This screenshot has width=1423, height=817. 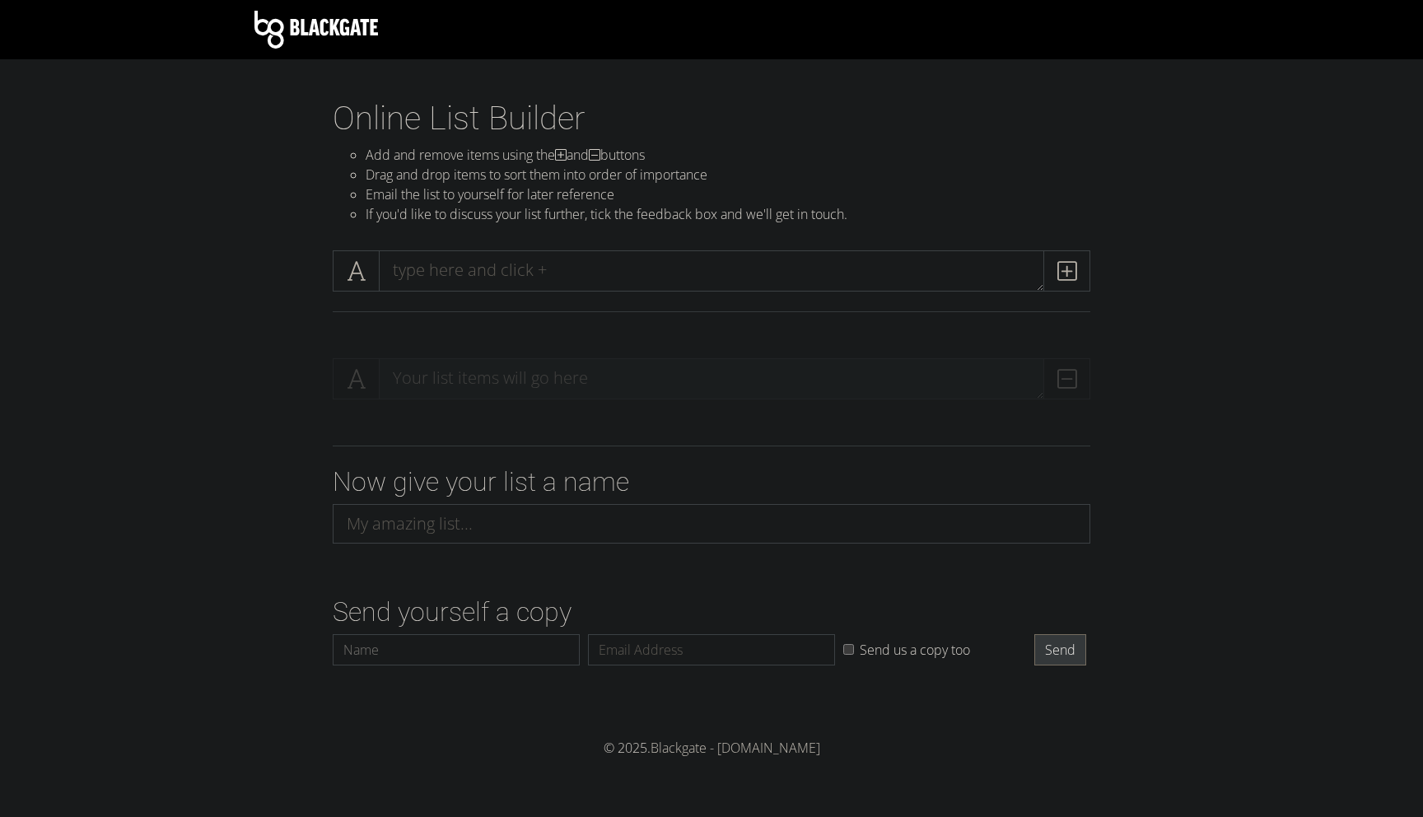 What do you see at coordinates (728, 214) in the screenshot?
I see `li: If you'd like to discuss your list further, tick the feedback box and we'll get in touch.` at bounding box center [728, 214].